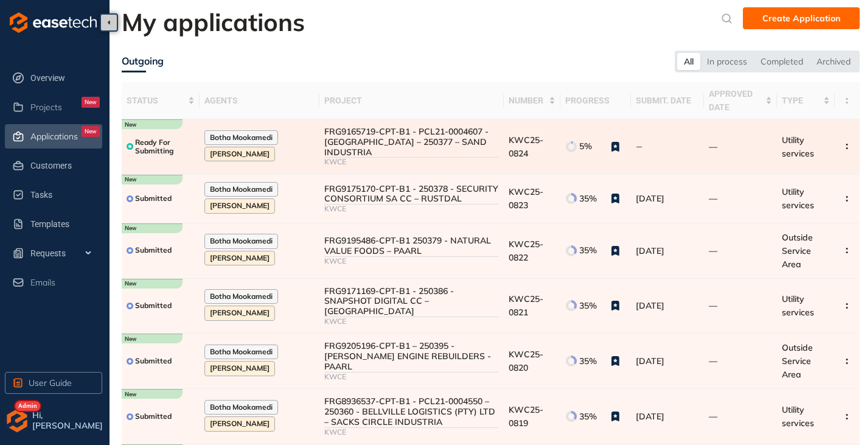 Image resolution: width=867 pixels, height=445 pixels. I want to click on div: FRG9175170-CPT-B1 - 250378 - SECURITY CONSORTIUM SA CC – RUSTDAL, so click(411, 194).